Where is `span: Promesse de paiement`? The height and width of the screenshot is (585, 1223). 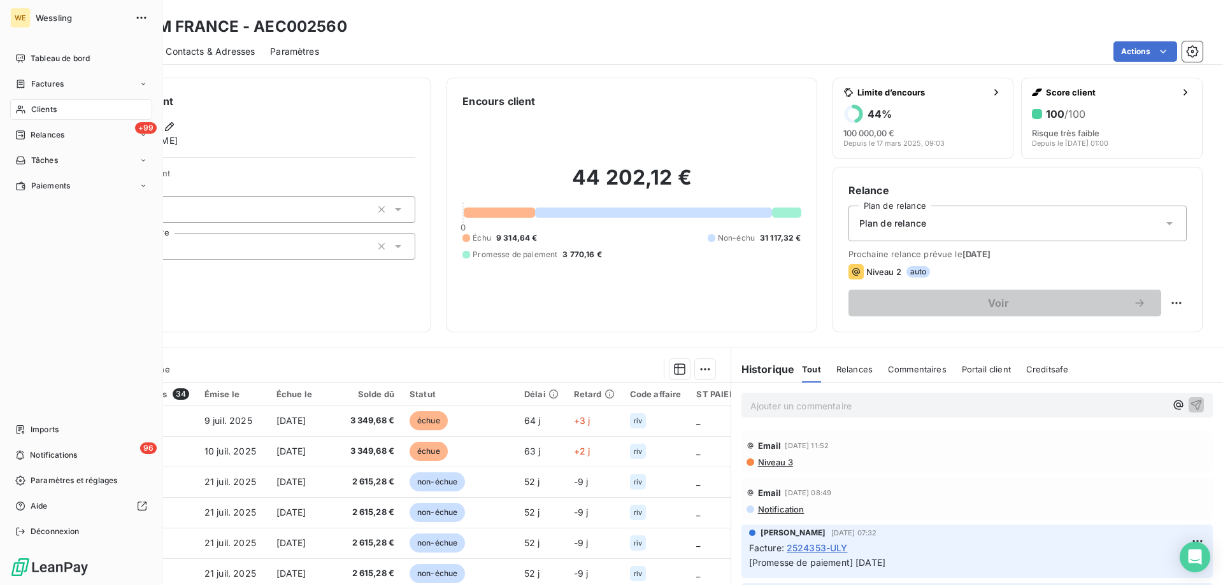
span: Promesse de paiement is located at coordinates (515, 255).